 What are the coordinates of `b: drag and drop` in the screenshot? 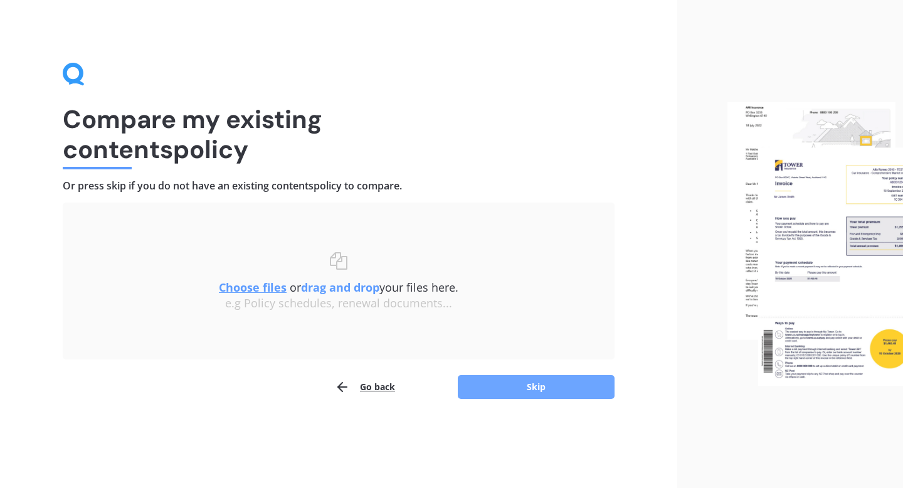 It's located at (340, 287).